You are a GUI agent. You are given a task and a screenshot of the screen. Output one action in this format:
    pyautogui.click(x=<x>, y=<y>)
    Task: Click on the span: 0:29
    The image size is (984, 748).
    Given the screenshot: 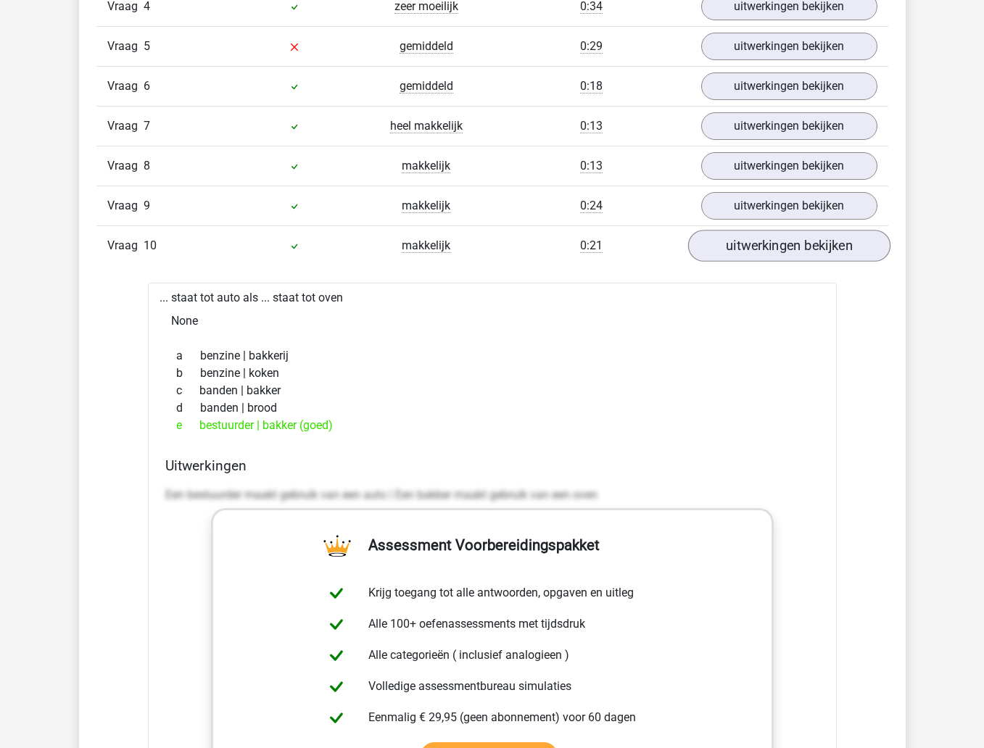 What is the action you would take?
    pyautogui.click(x=591, y=46)
    